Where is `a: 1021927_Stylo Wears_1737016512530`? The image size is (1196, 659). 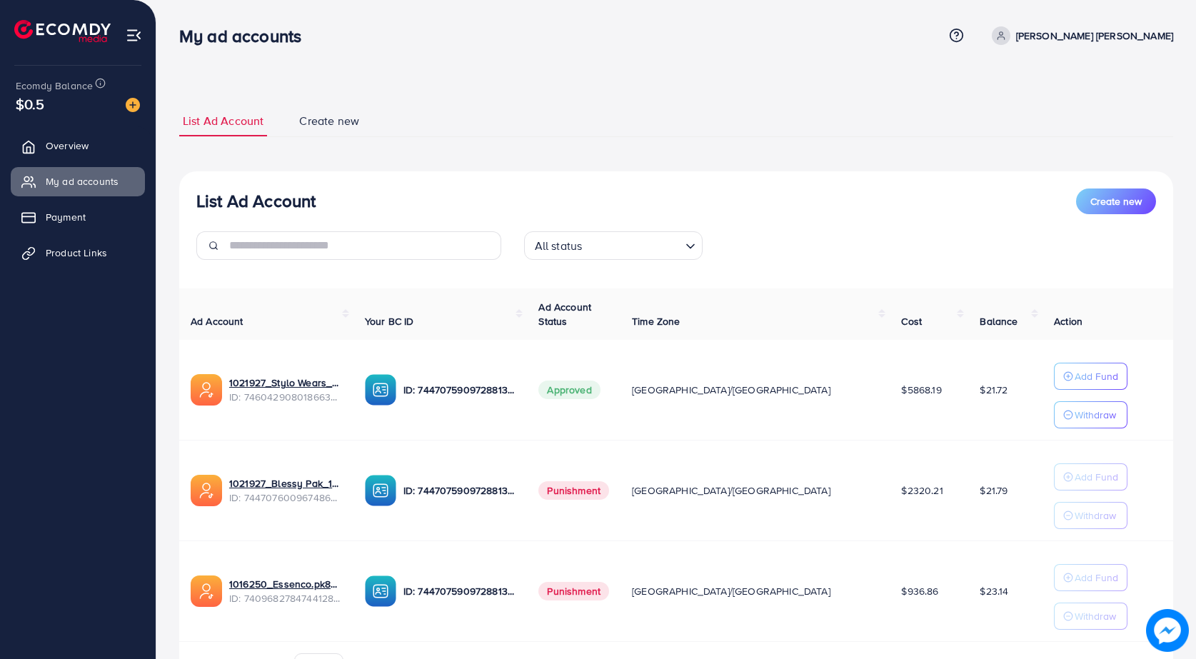 a: 1021927_Stylo Wears_1737016512530 is located at coordinates (286, 383).